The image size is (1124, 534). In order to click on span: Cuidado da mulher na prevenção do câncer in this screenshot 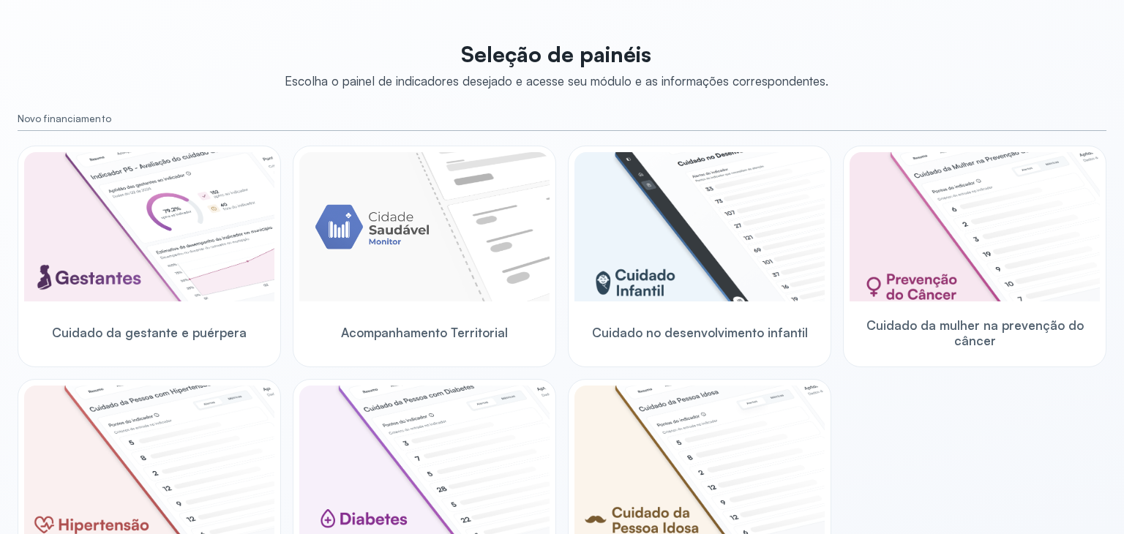, I will do `click(975, 333)`.